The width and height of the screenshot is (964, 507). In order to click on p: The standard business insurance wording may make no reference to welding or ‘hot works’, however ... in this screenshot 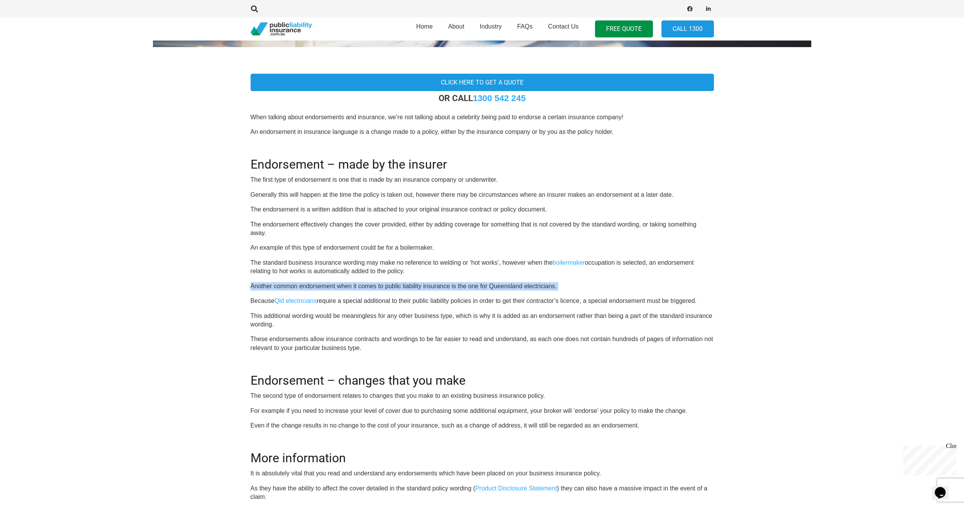, I will do `click(482, 267)`.